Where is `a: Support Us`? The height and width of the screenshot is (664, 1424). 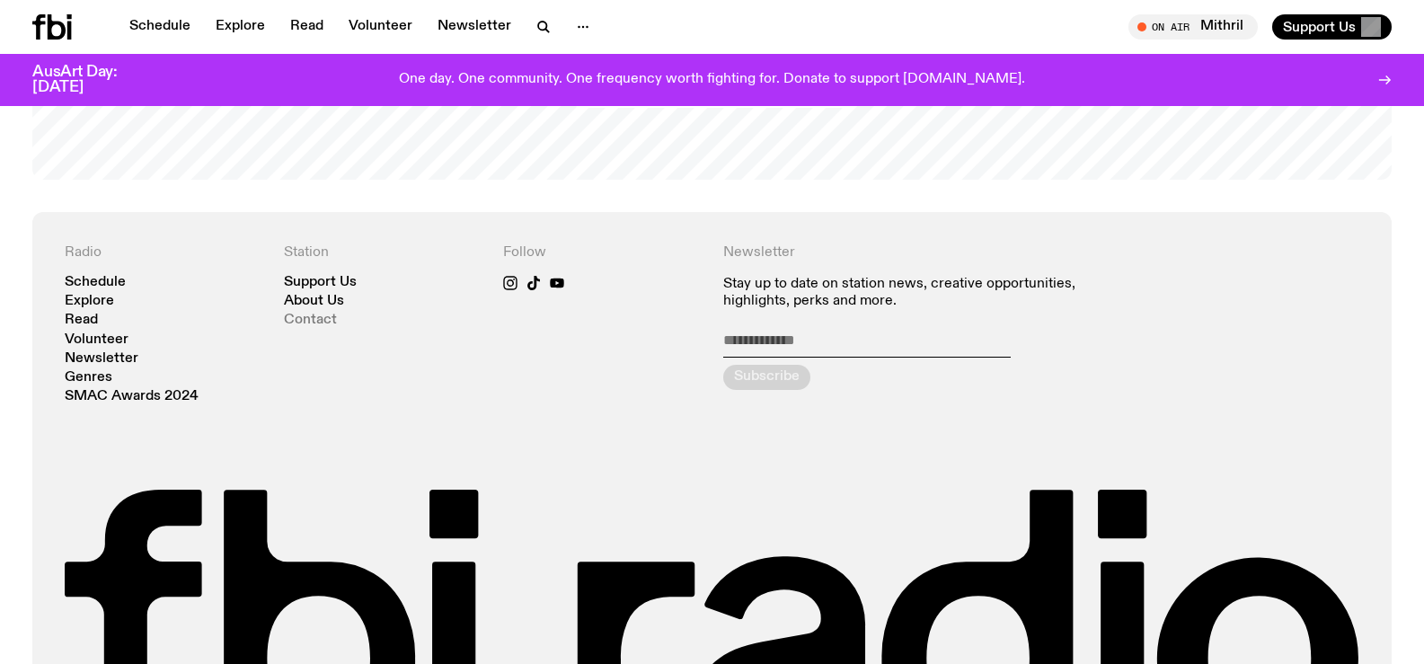 a: Support Us is located at coordinates (320, 282).